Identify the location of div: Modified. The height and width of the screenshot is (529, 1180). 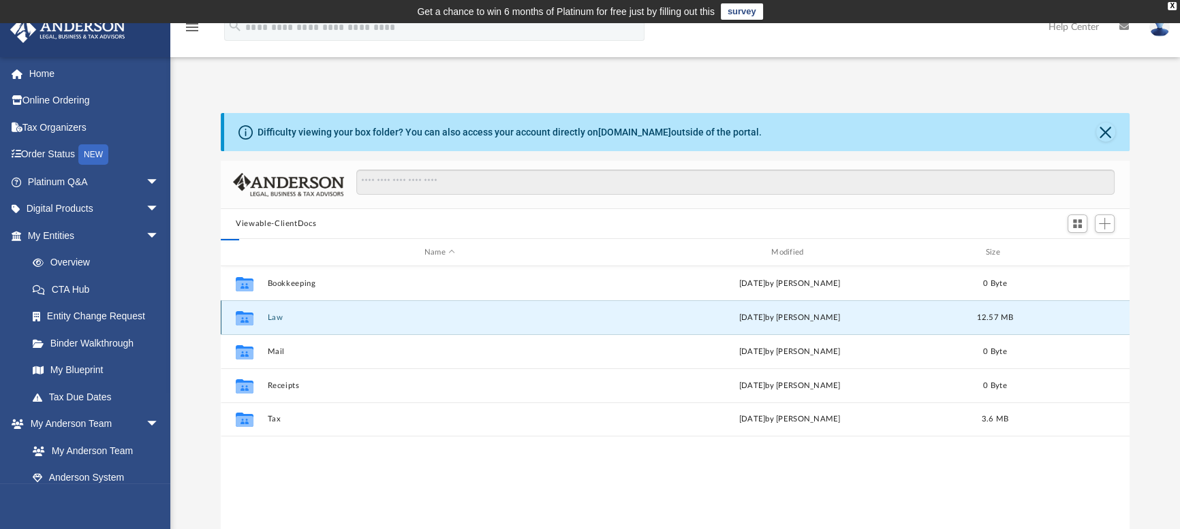
(789, 253).